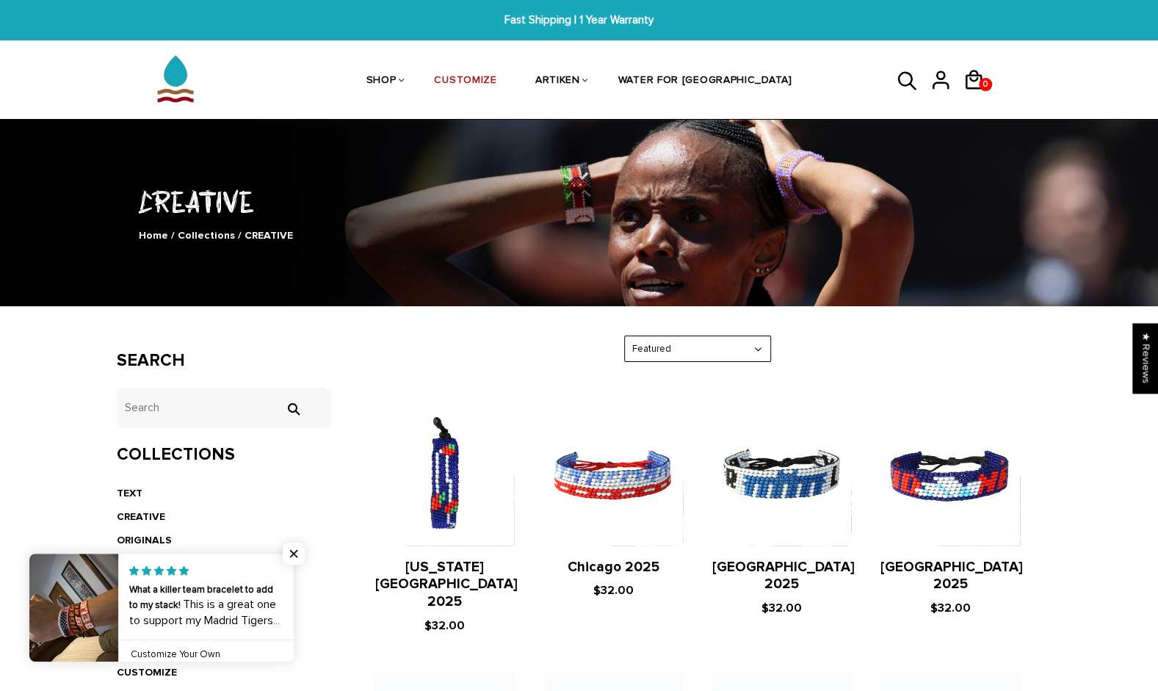 Image resolution: width=1158 pixels, height=691 pixels. I want to click on span: Fast Shipping | 1 Year Warranty, so click(578, 20).